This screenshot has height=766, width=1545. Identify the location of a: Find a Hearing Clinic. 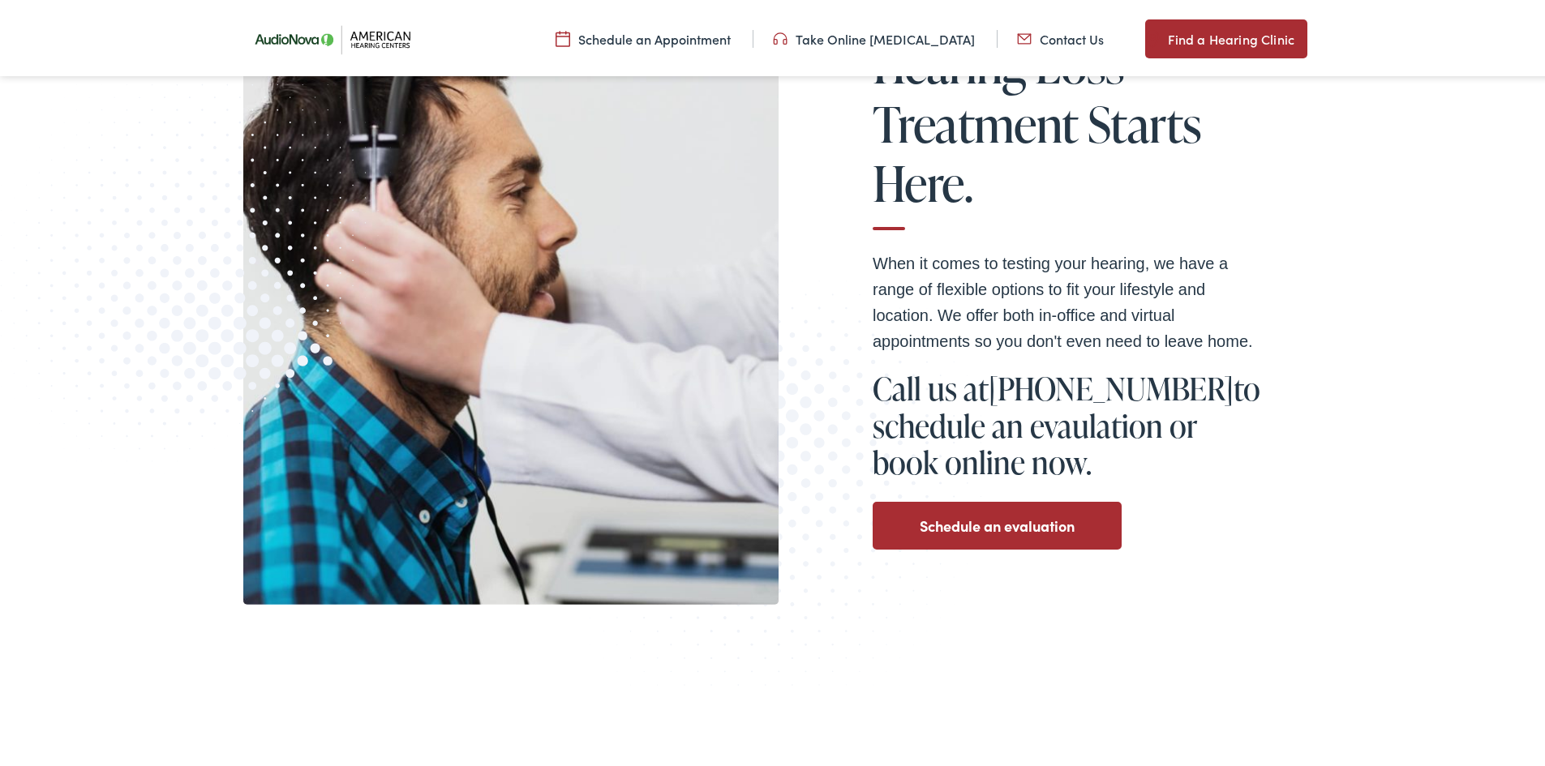
(1226, 36).